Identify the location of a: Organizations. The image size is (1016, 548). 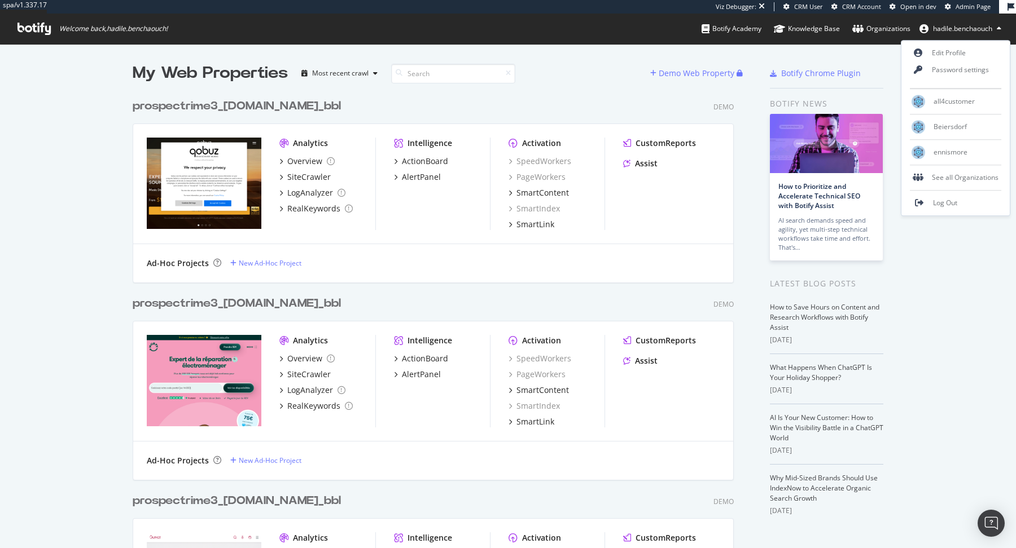
(881, 29).